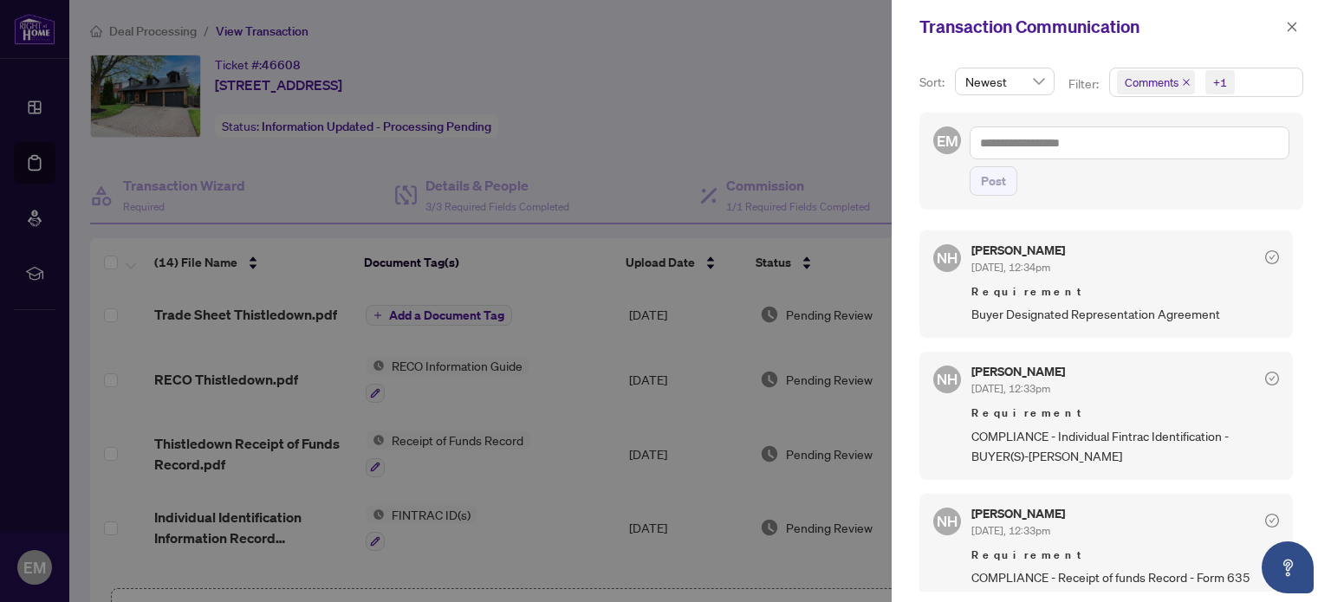 This screenshot has width=1331, height=602. Describe the element at coordinates (1125, 314) in the screenshot. I see `span: Buyer Designated Representation Agreement` at that location.